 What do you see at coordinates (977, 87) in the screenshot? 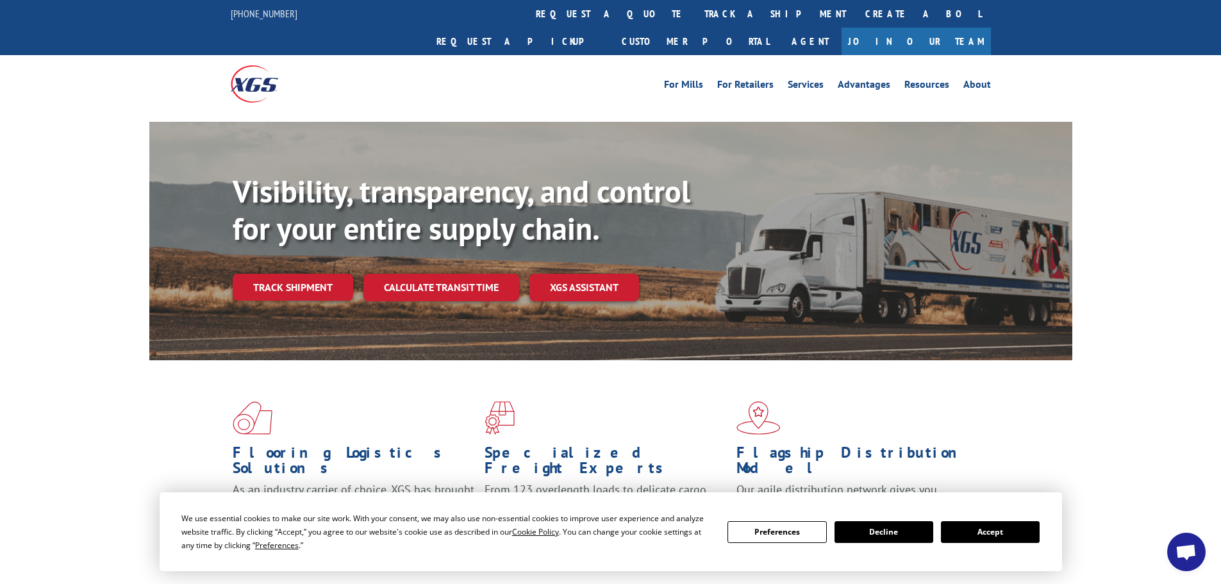
I see `a: About` at bounding box center [977, 87].